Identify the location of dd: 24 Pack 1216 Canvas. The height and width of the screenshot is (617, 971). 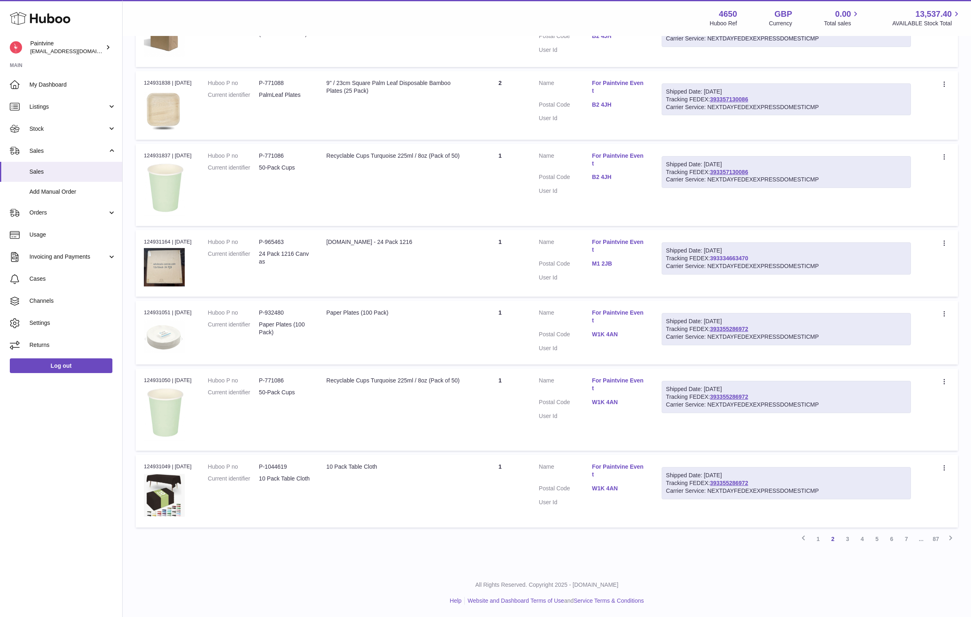
(285, 258).